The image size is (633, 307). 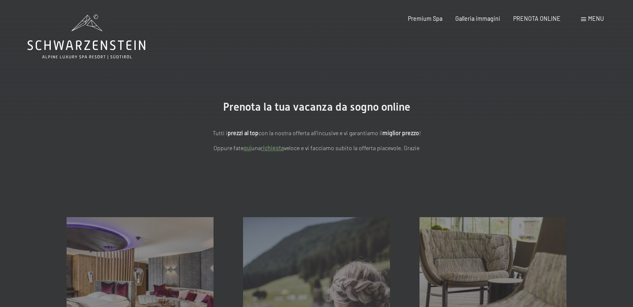 I want to click on span: PRENOTA ONLINE, so click(x=537, y=18).